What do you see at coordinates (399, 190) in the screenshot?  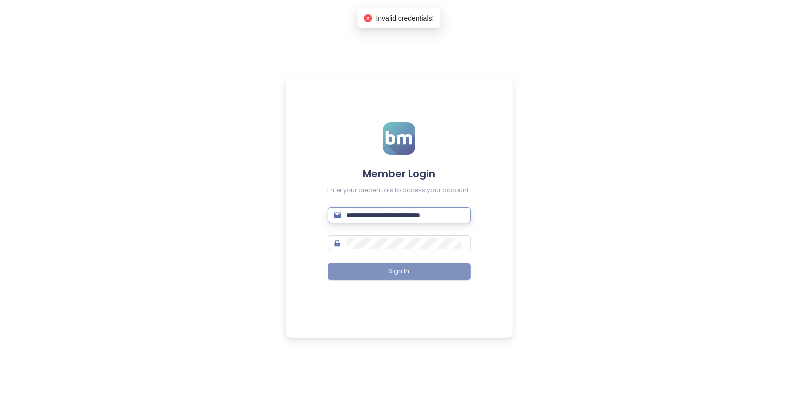 I see `div: Enter your credentials to access your account.` at bounding box center [399, 190].